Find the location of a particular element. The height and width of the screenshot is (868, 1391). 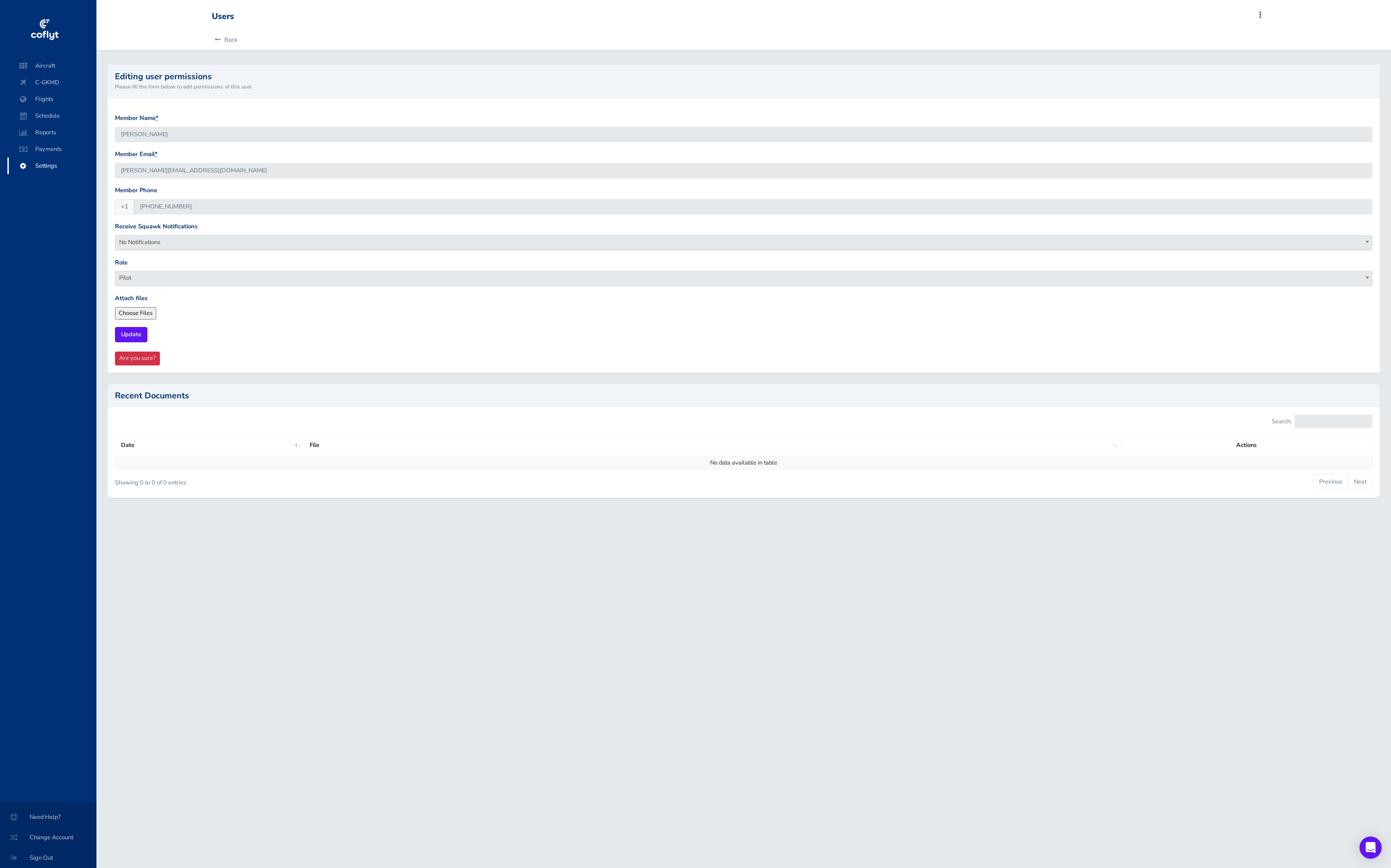

label: Attach files is located at coordinates (132, 298).